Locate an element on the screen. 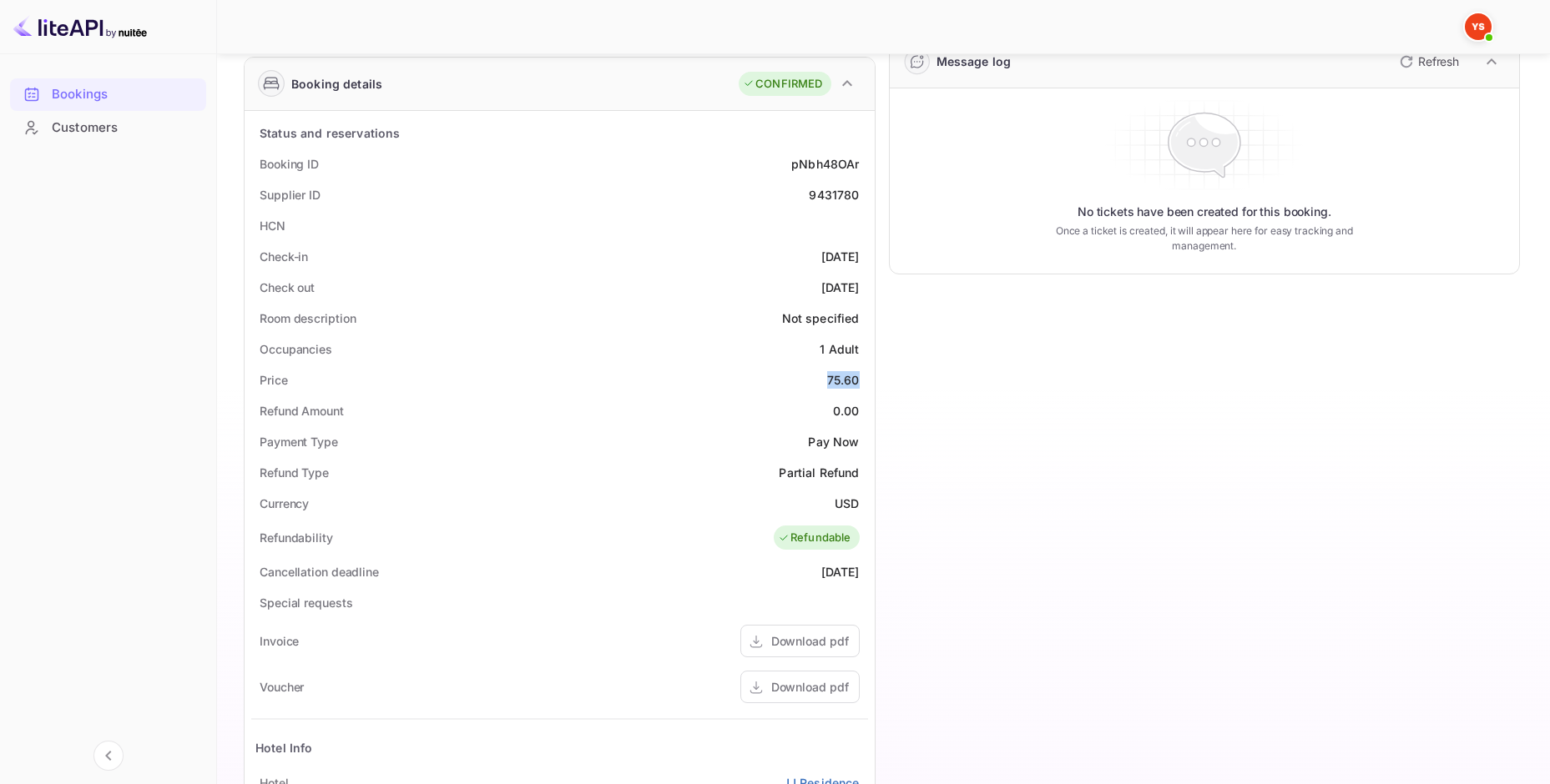 This screenshot has width=1550, height=784. img: LiteAPI logo is located at coordinates (80, 27).